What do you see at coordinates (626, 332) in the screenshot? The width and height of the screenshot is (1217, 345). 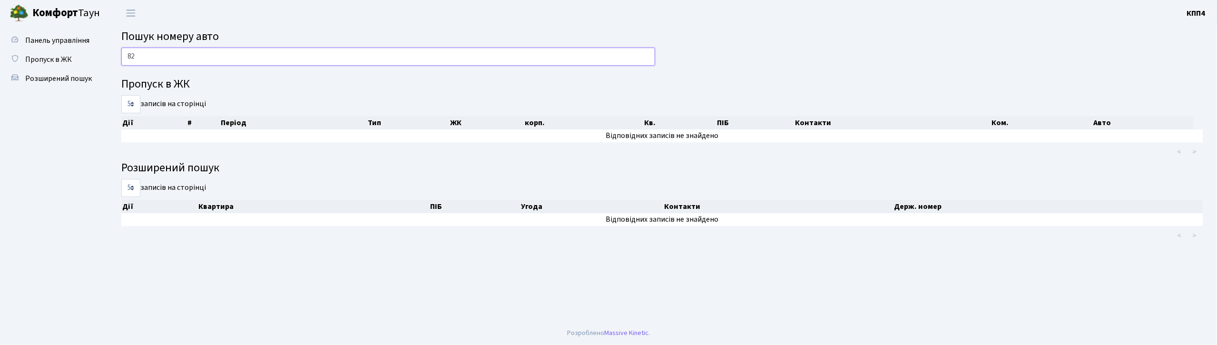 I see `a: Massive Kinetic` at bounding box center [626, 332].